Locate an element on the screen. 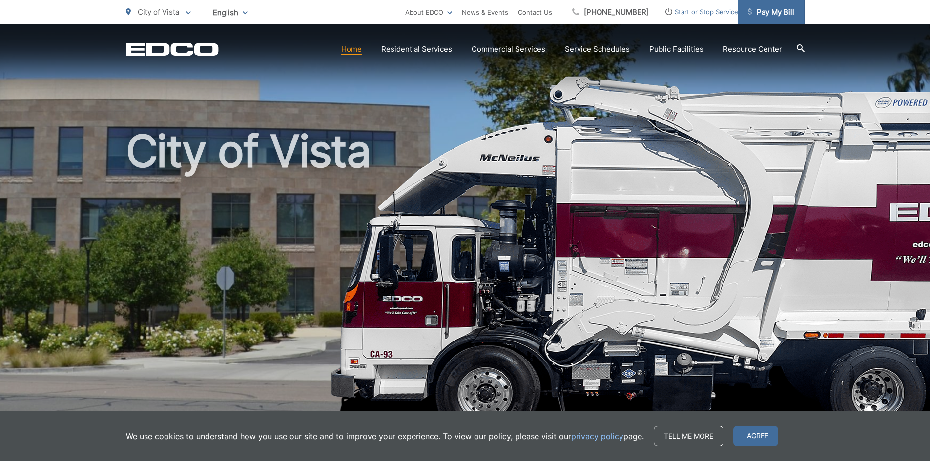  a: Home is located at coordinates (351, 49).